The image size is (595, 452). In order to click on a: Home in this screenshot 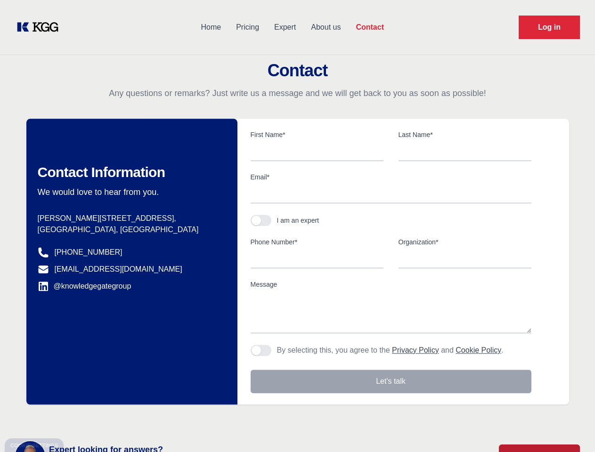, I will do `click(210, 27)`.